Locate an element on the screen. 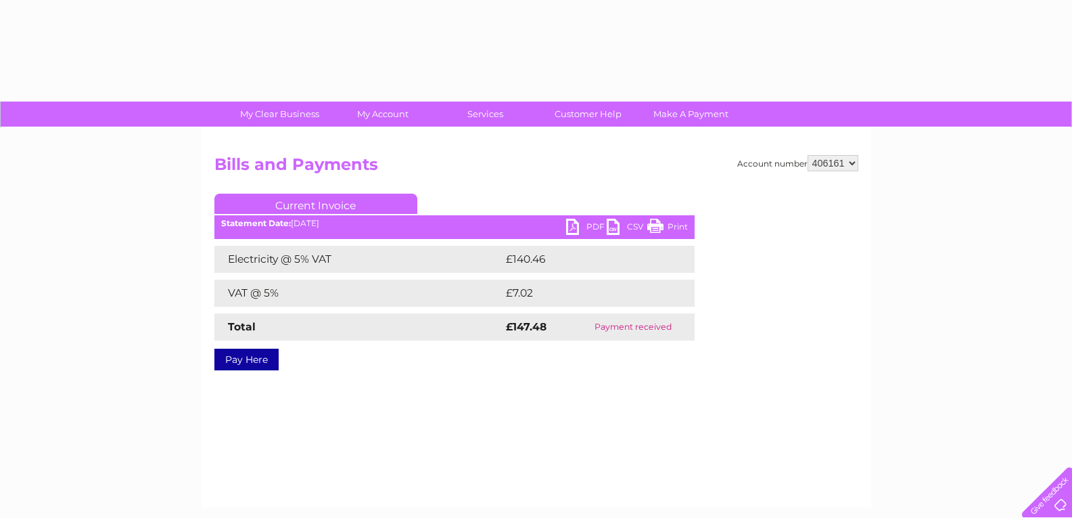  div: Account number is located at coordinates (798, 163).